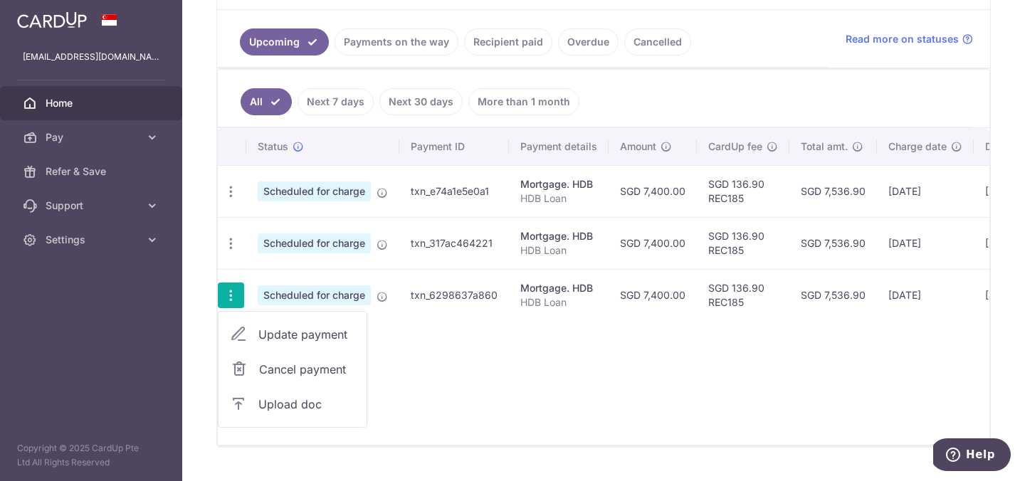 This screenshot has height=481, width=1025. I want to click on span: Charge date, so click(918, 147).